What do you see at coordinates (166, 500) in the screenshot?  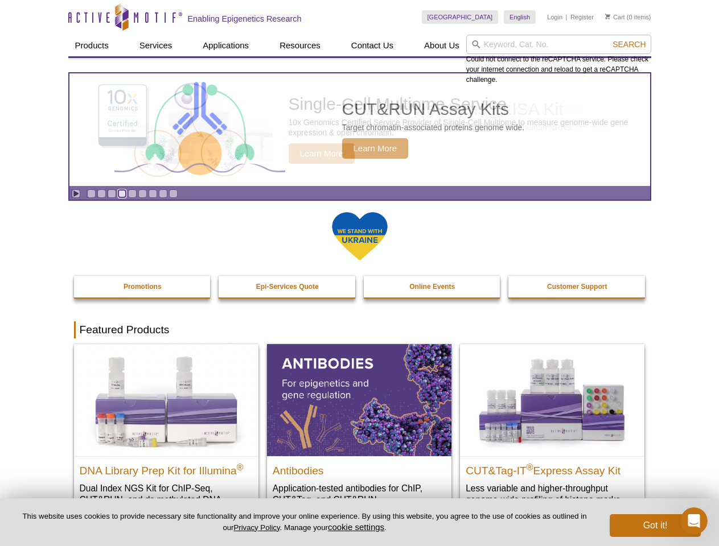 I see `p: Dual Index NGS Kit for ChIP-Seq, CUT&RUN, and ds methylated DNA assays.` at bounding box center [166, 500].